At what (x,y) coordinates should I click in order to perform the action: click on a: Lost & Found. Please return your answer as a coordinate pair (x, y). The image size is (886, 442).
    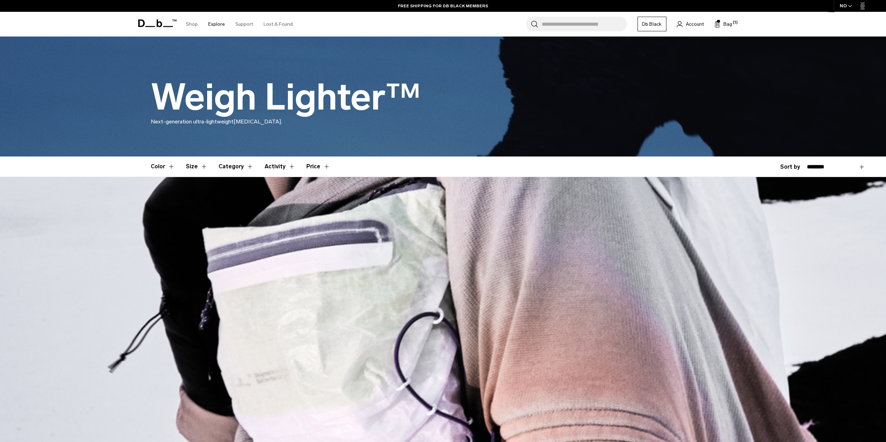
    Looking at the image, I should click on (278, 24).